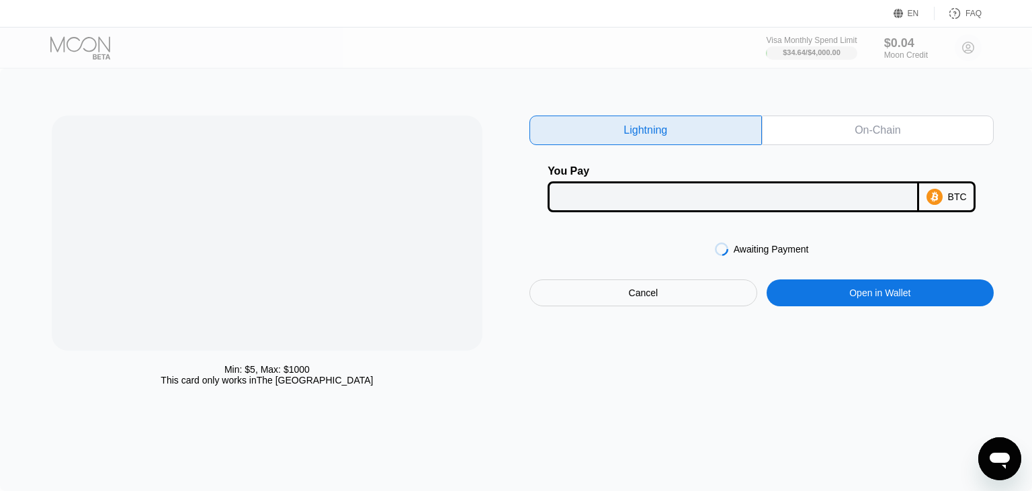 This screenshot has height=491, width=1032. What do you see at coordinates (811, 48) in the screenshot?
I see `div: Visa Monthly Spend Limit$34.64/$4,000.00` at bounding box center [811, 48].